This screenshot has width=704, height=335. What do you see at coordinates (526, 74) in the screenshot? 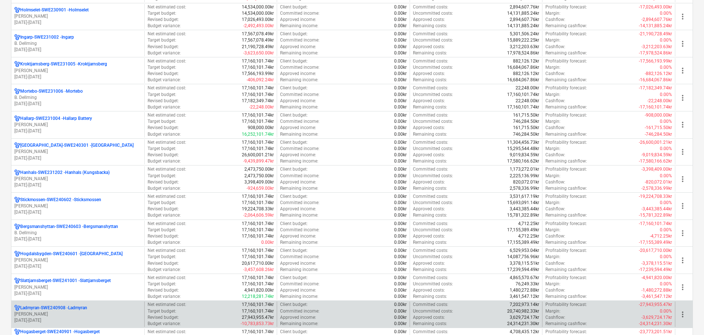
I see `p: 882,126.12kr` at bounding box center [526, 74].